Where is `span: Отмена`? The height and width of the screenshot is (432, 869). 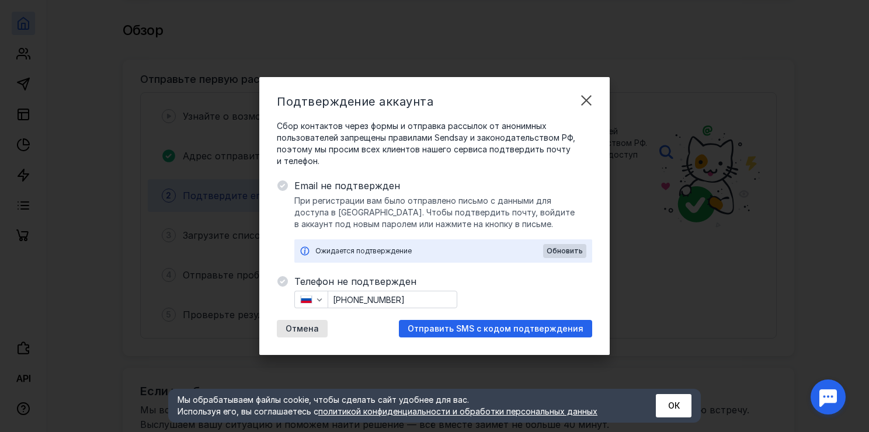
span: Отмена is located at coordinates (302, 329).